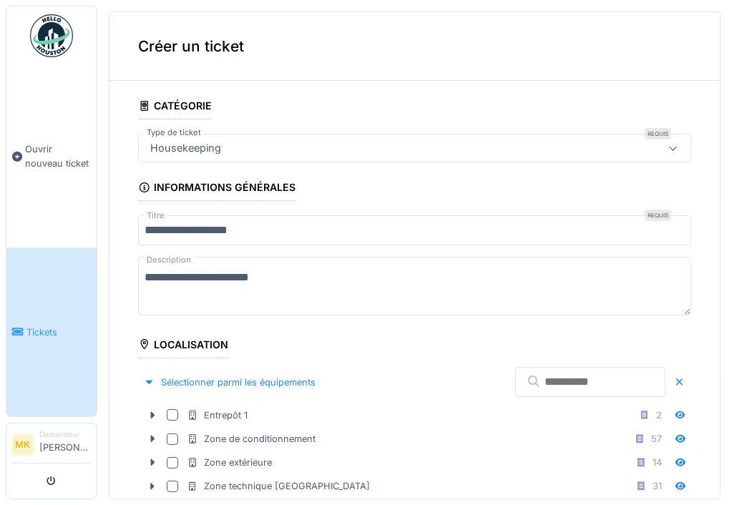 The width and height of the screenshot is (732, 505). Describe the element at coordinates (23, 445) in the screenshot. I see `li: MK` at that location.